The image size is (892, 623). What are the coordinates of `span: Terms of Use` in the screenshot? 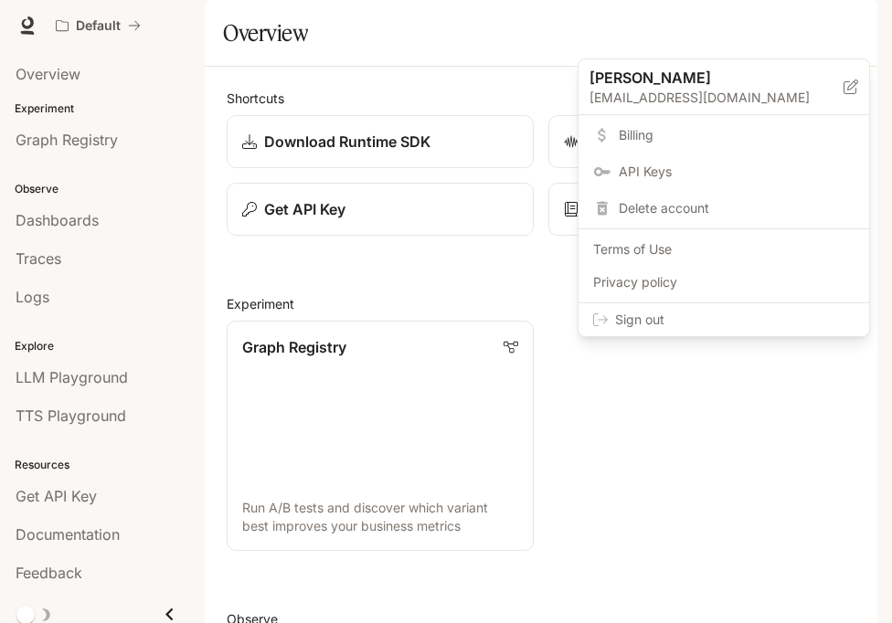 It's located at (724, 249).